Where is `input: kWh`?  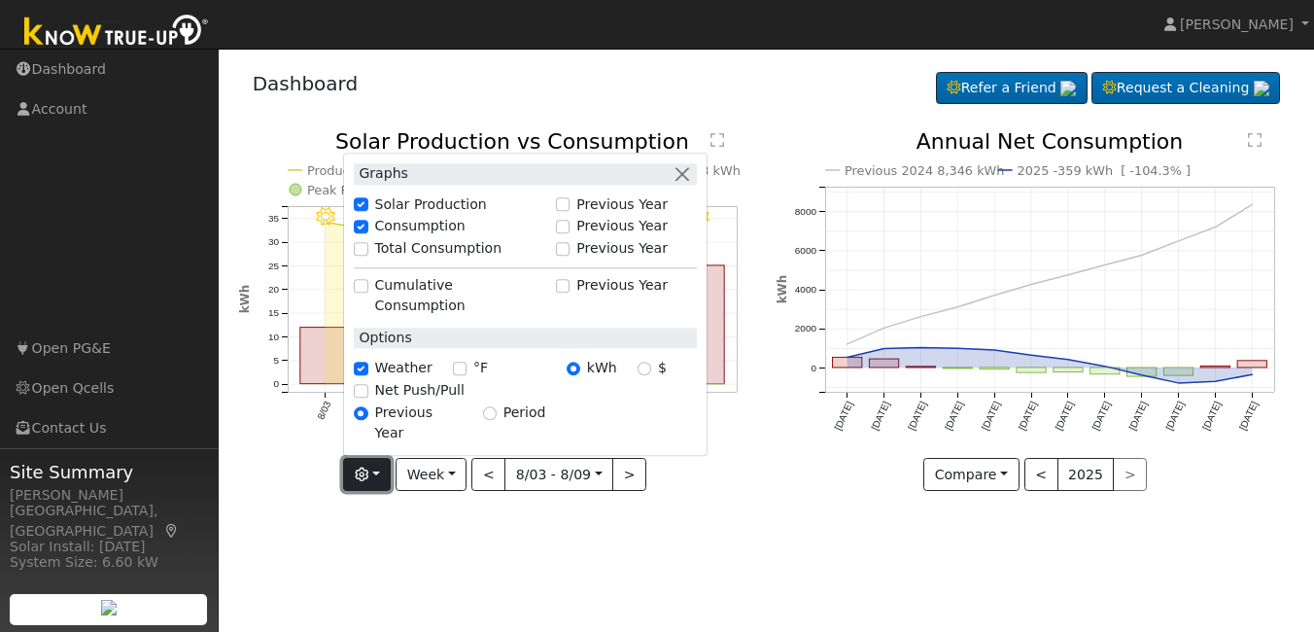 input: kWh is located at coordinates (573, 368).